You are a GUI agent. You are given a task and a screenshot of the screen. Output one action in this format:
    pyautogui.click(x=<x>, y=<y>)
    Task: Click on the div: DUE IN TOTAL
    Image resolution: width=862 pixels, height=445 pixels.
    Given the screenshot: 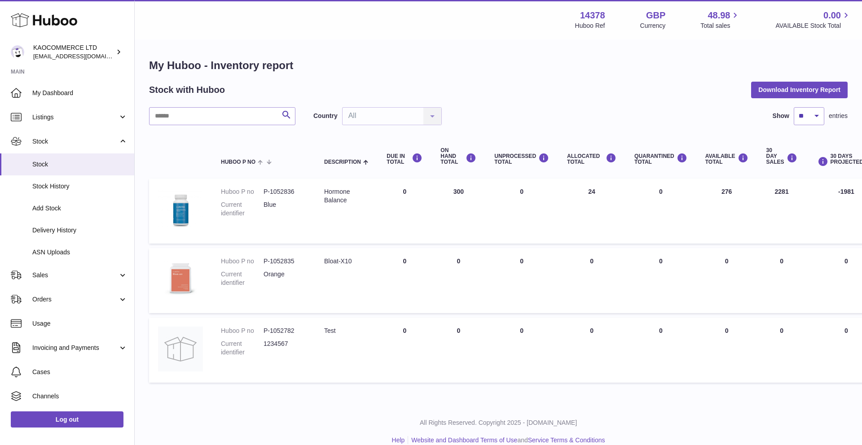 What is the action you would take?
    pyautogui.click(x=404, y=159)
    